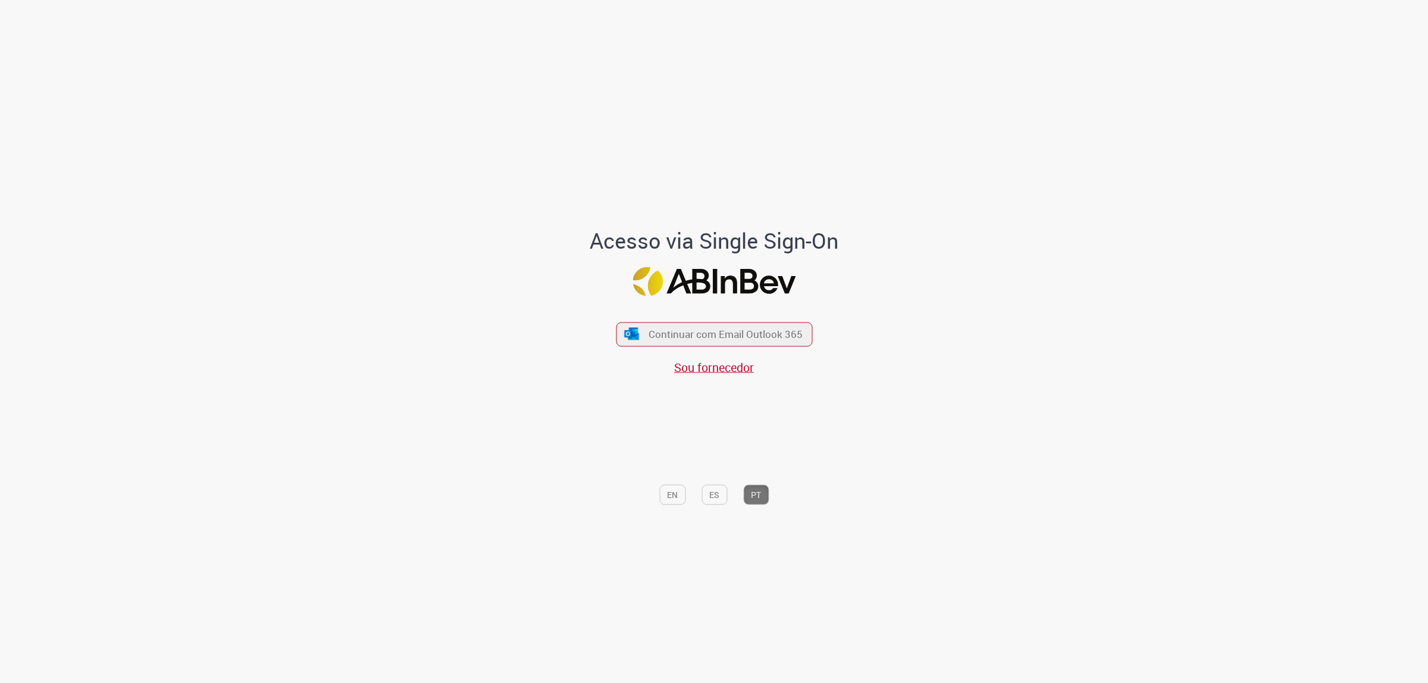  I want to click on span: Continuar com Email Outlook 365, so click(725, 334).